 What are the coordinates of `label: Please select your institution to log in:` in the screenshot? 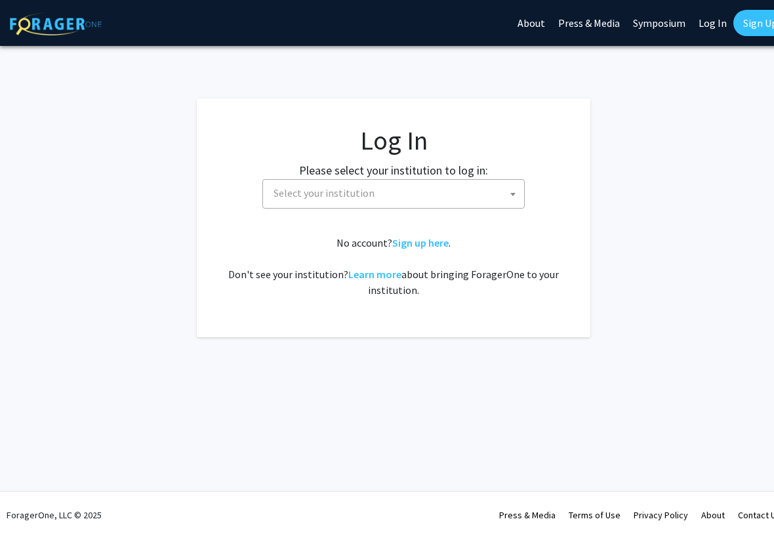 It's located at (393, 170).